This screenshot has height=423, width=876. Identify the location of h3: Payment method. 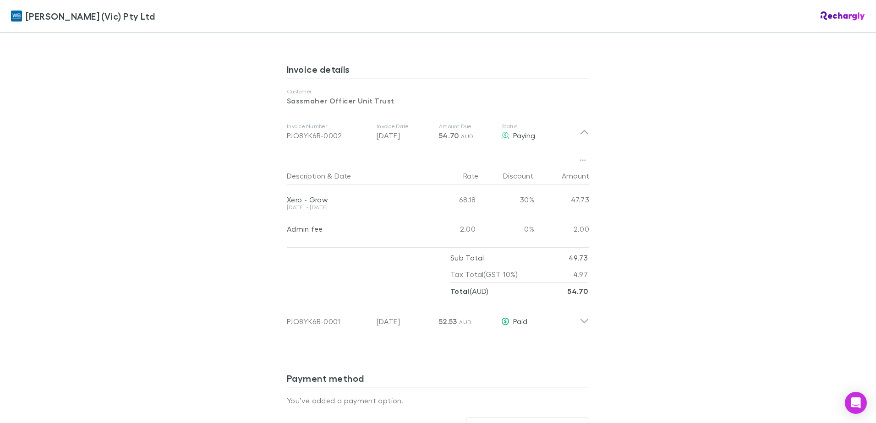
(438, 380).